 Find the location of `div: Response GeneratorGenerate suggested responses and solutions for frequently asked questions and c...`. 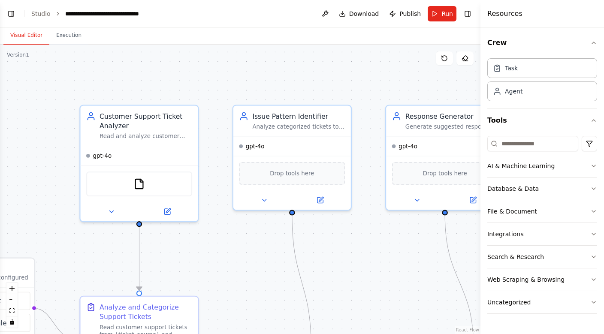

div: Response GeneratorGenerate suggested responses and solutions for frequently asked questions and c... is located at coordinates (445, 158).